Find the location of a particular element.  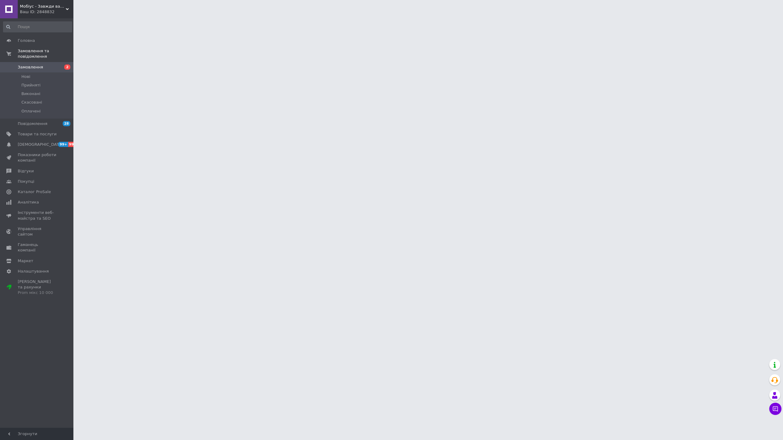

span: Товари та послуги is located at coordinates (37, 134).